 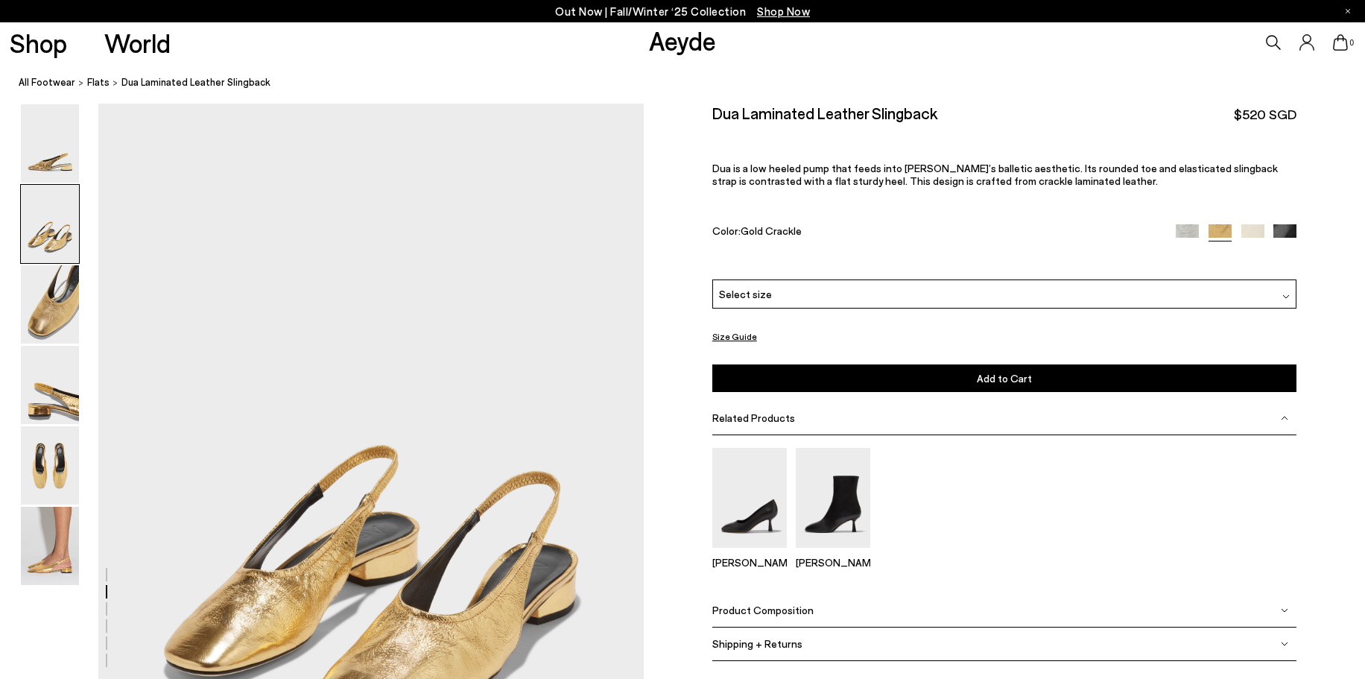 I want to click on span: 0, so click(x=1352, y=42).